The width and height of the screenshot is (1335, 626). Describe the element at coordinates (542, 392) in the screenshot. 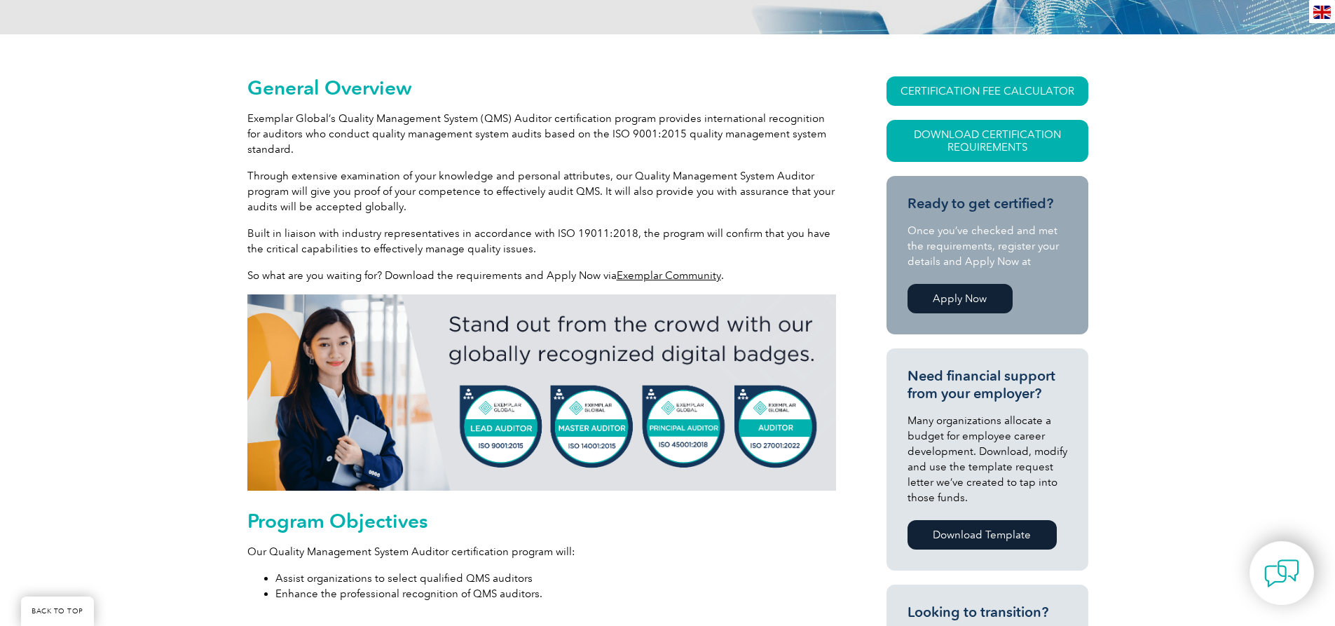

I see `img: badges` at that location.